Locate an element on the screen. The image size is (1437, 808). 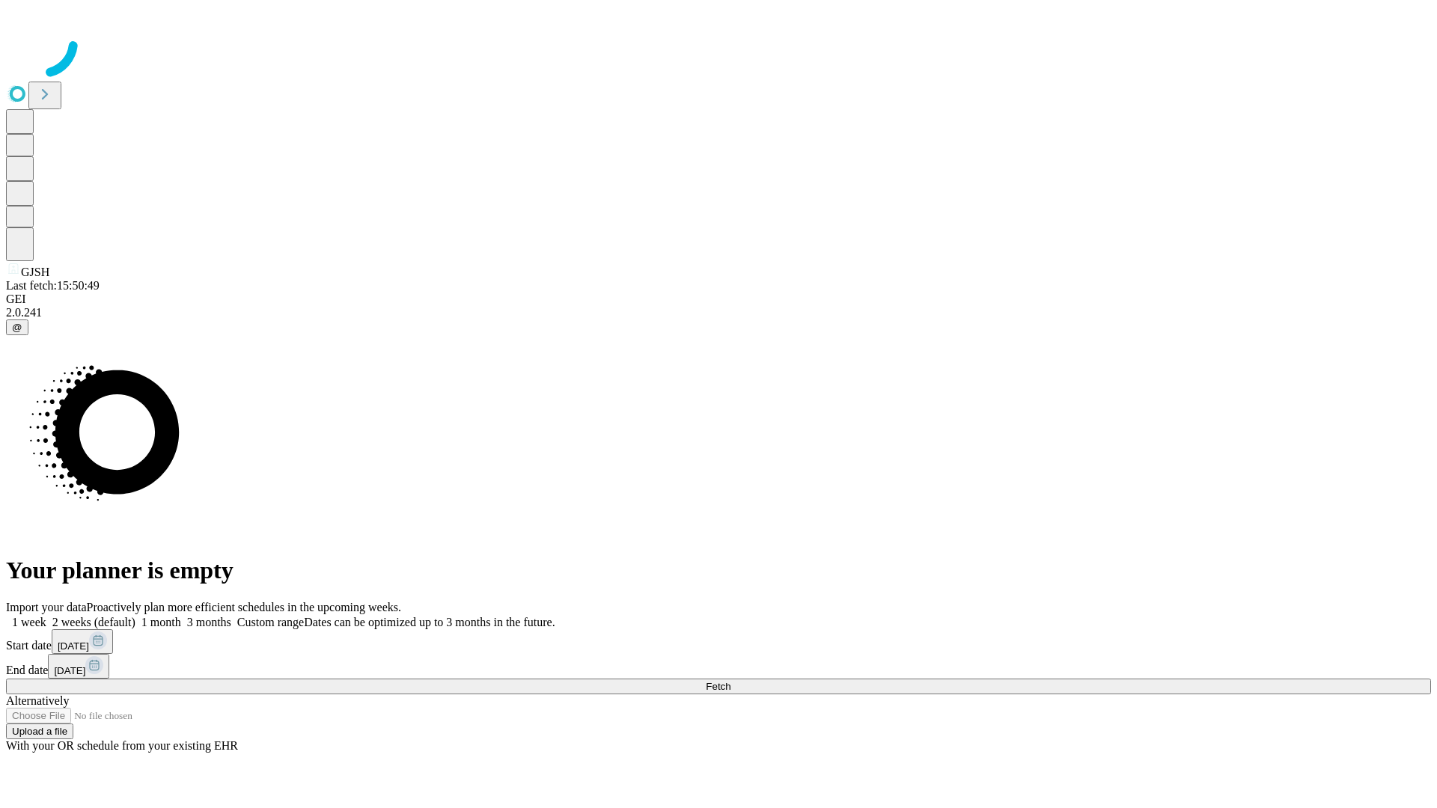
h1: Your planner is empty is located at coordinates (718, 570).